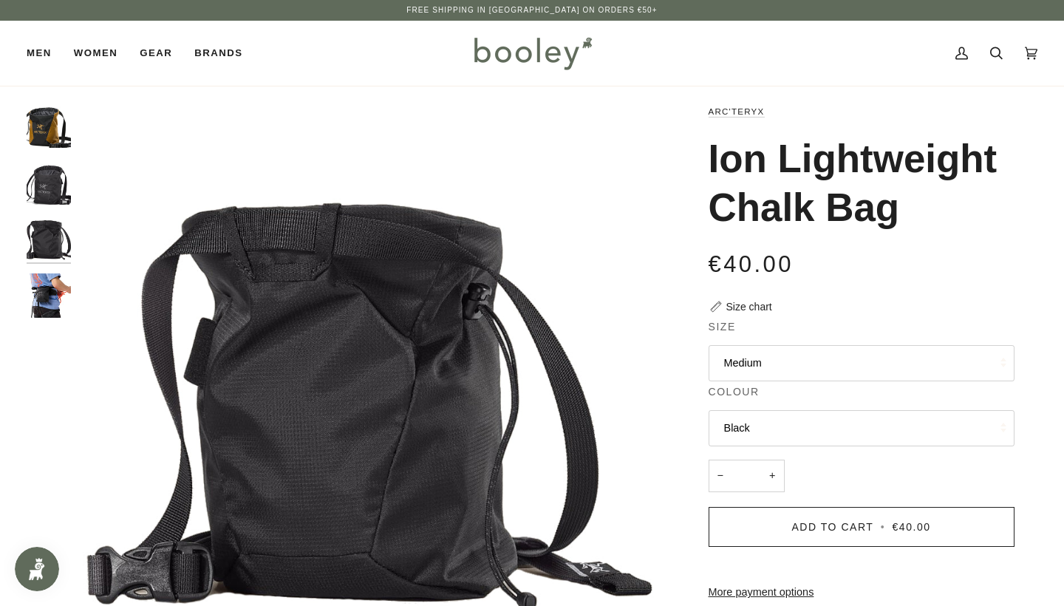 Image resolution: width=1064 pixels, height=606 pixels. I want to click on div: Gear, so click(156, 53).